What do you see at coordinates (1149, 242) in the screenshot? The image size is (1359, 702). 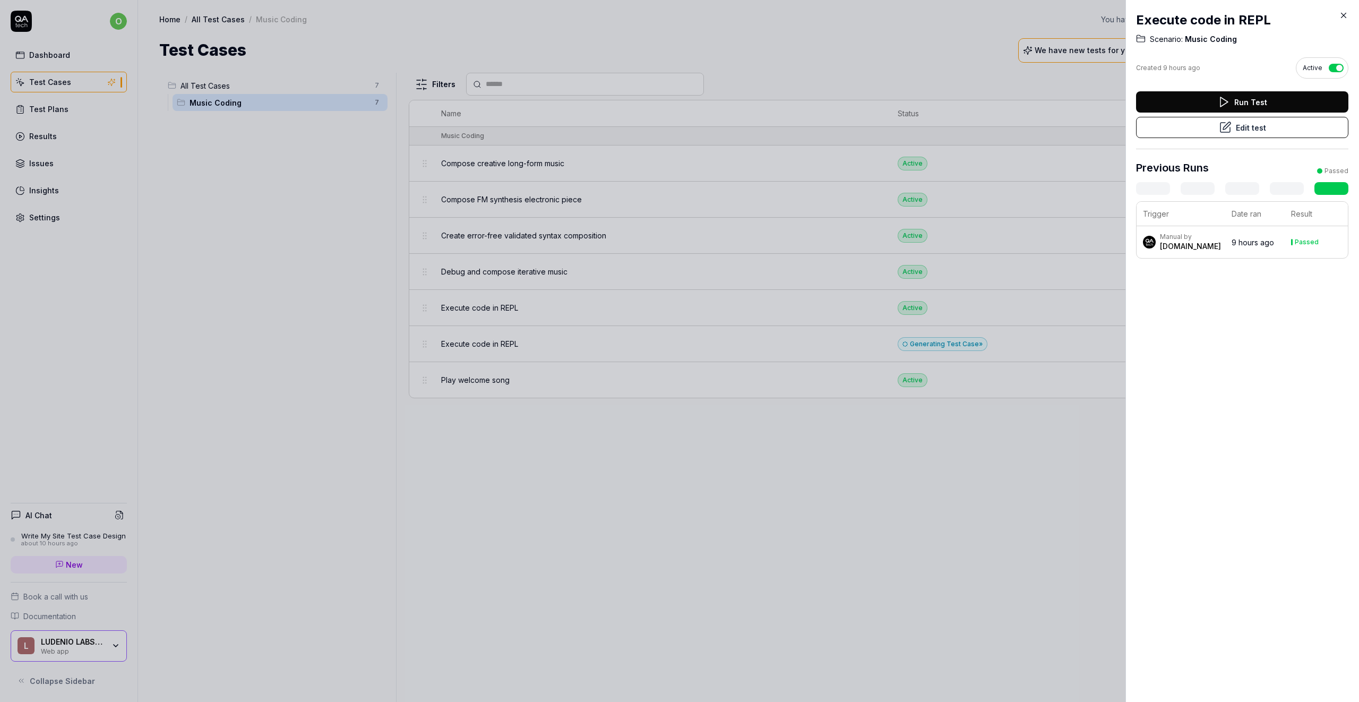 I see `img: 7ccf6c19-61ad-4a6c-8811-018b02a1b829.jpg` at bounding box center [1149, 242].